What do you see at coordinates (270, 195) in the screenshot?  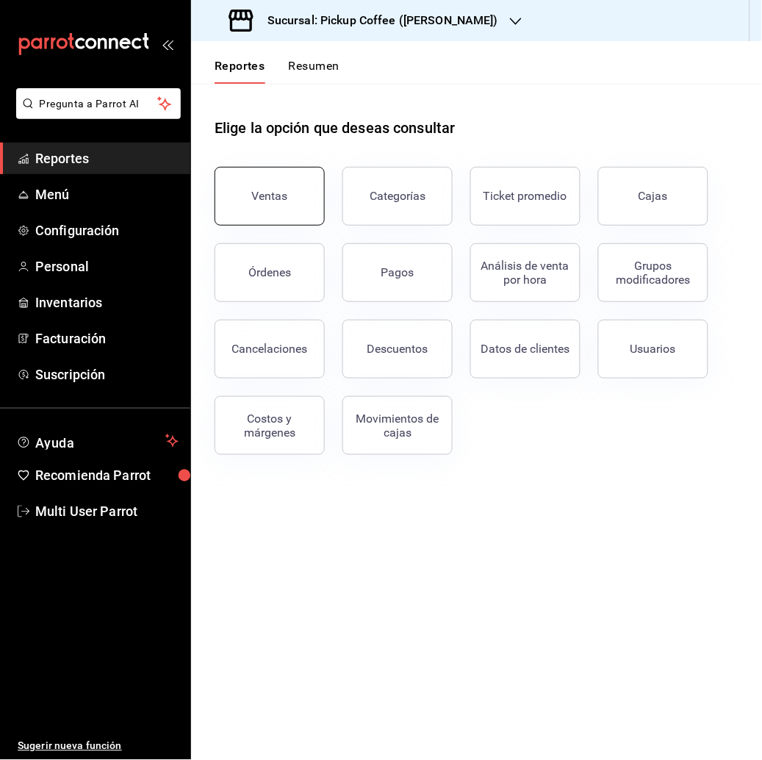 I see `div: Ventas` at bounding box center [270, 195].